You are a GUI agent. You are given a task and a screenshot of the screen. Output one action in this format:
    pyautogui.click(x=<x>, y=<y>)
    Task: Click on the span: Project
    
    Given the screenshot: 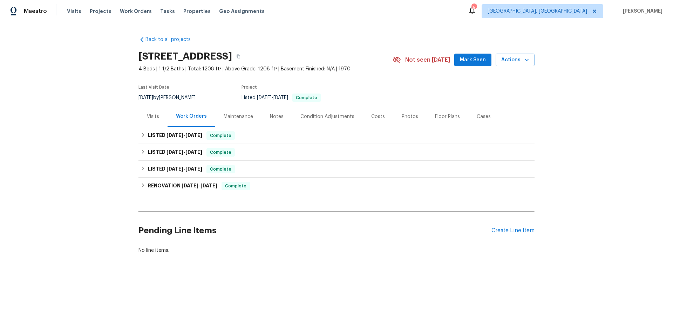 What is the action you would take?
    pyautogui.click(x=249, y=87)
    